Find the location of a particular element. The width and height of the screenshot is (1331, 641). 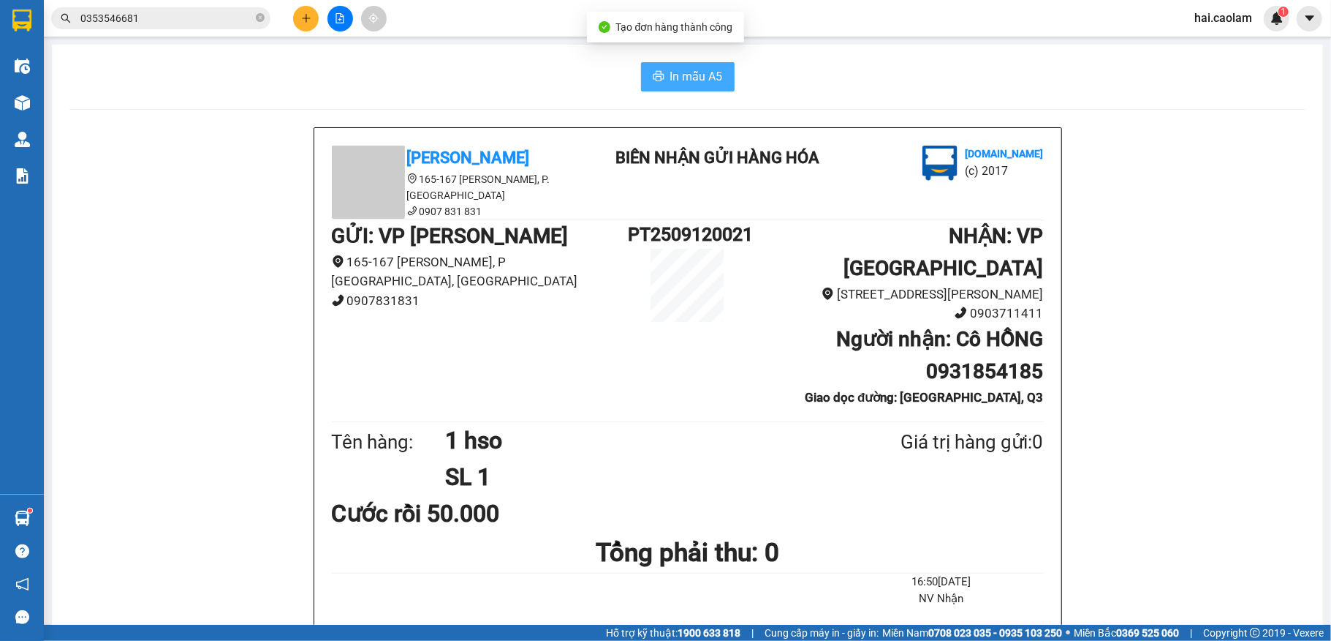

span: copyright is located at coordinates (1255, 632).